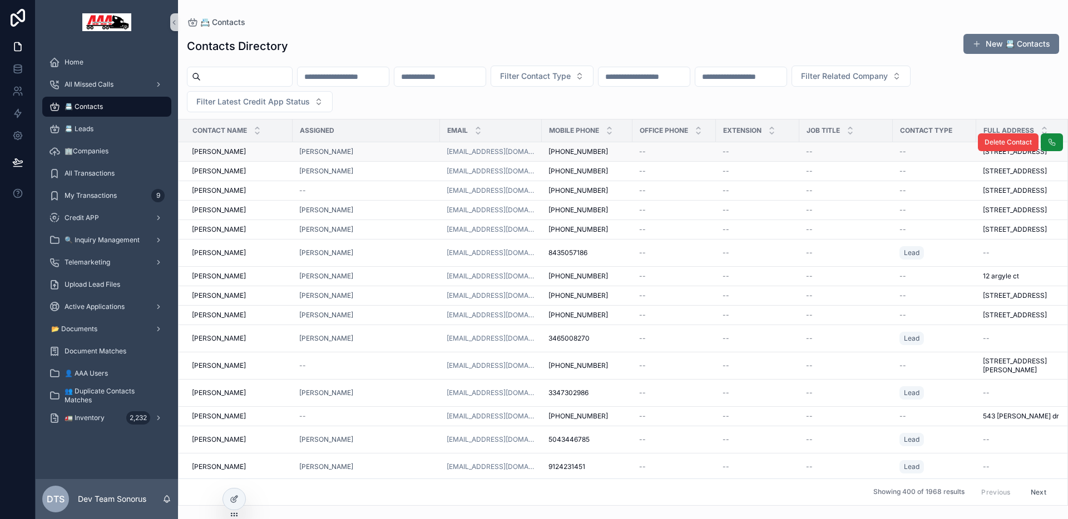  What do you see at coordinates (107, 244) in the screenshot?
I see `div: scrollable content` at bounding box center [107, 244].